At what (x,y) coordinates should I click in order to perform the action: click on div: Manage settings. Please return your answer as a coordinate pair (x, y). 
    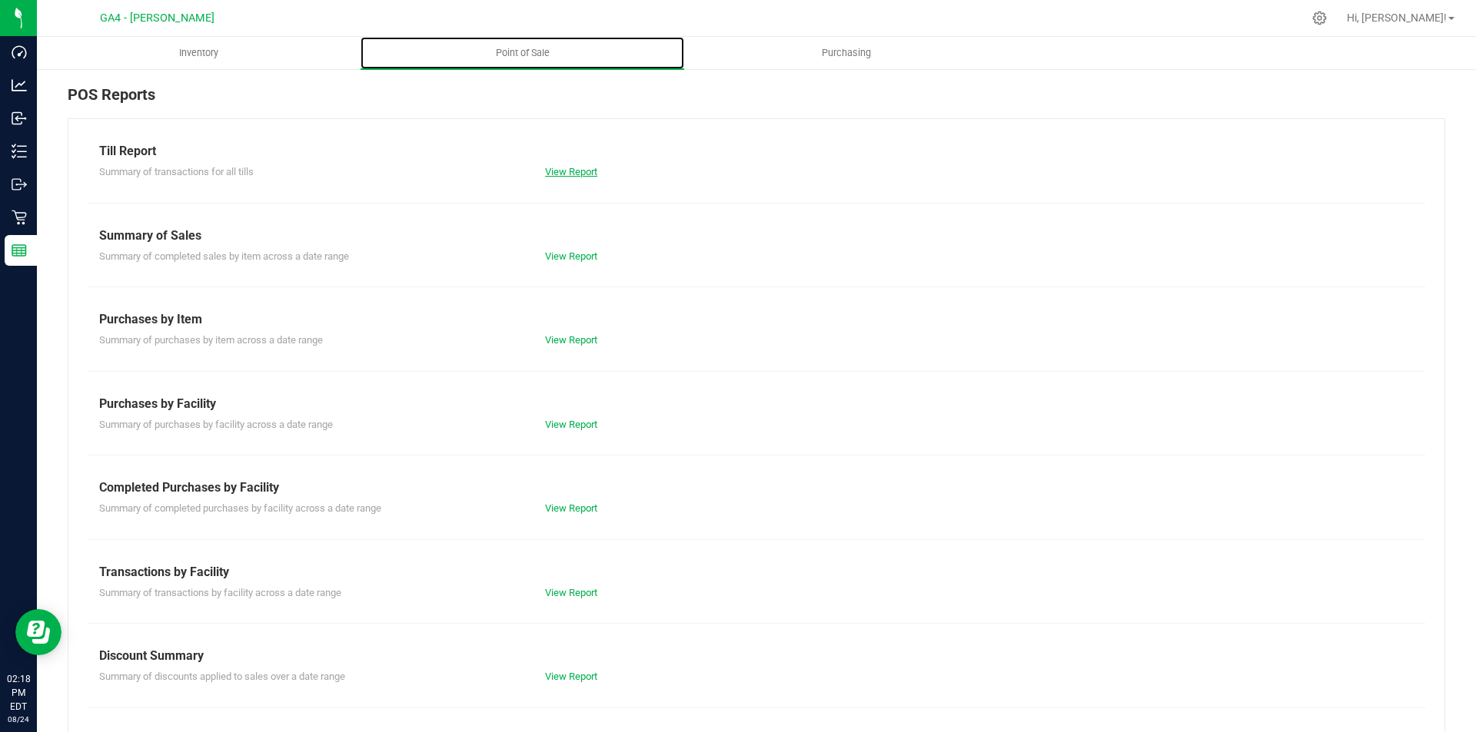
    Looking at the image, I should click on (1319, 18).